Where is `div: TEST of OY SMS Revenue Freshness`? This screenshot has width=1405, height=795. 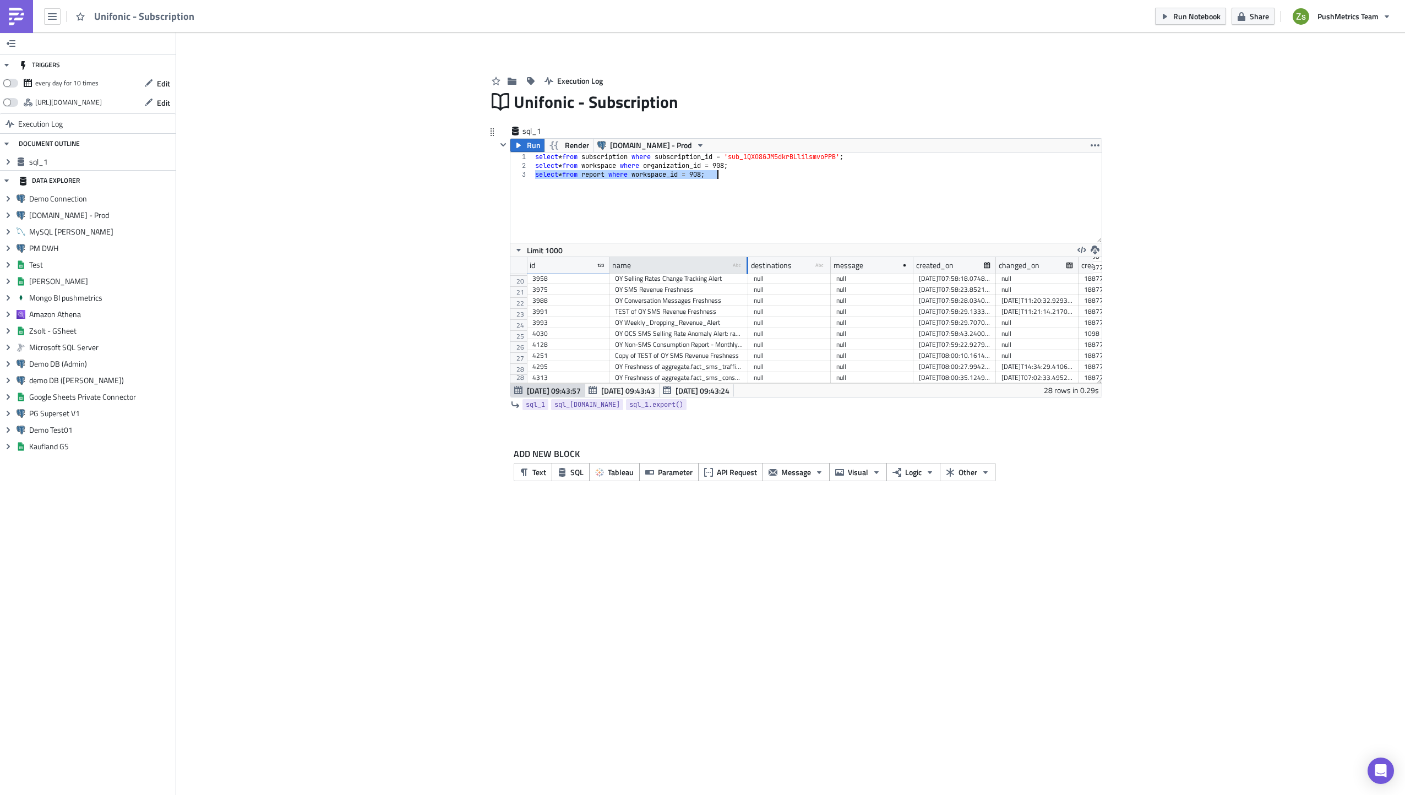 div: TEST of OY SMS Revenue Freshness is located at coordinates (679, 312).